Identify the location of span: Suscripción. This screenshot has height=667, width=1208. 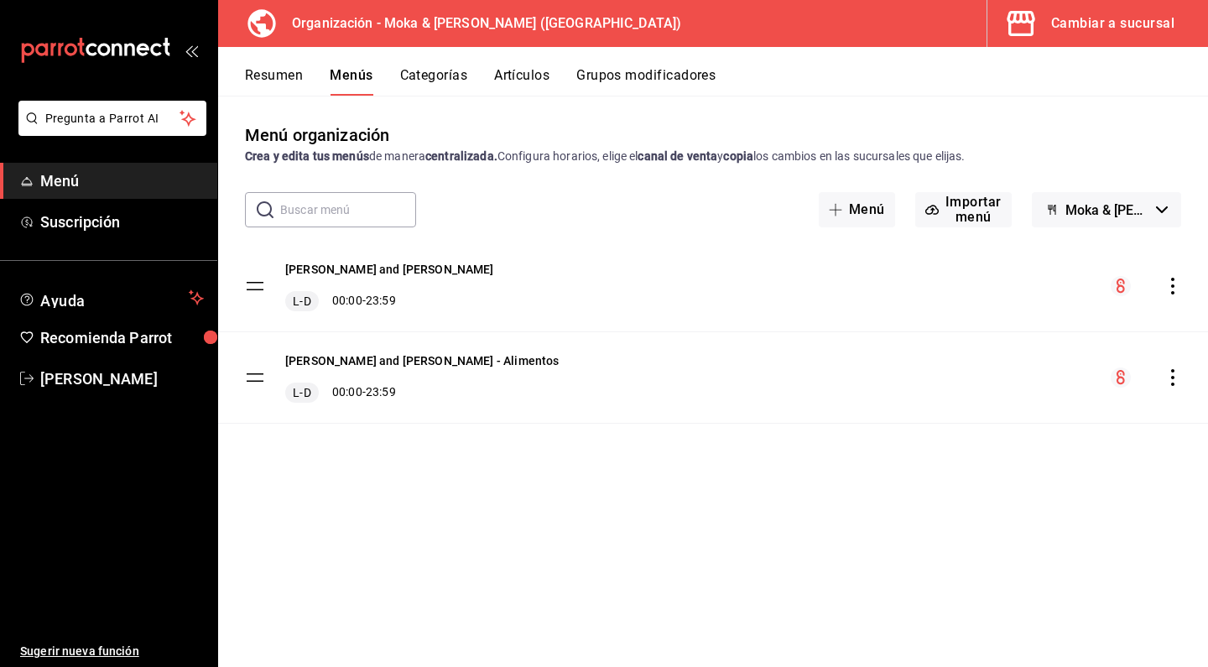
(122, 221).